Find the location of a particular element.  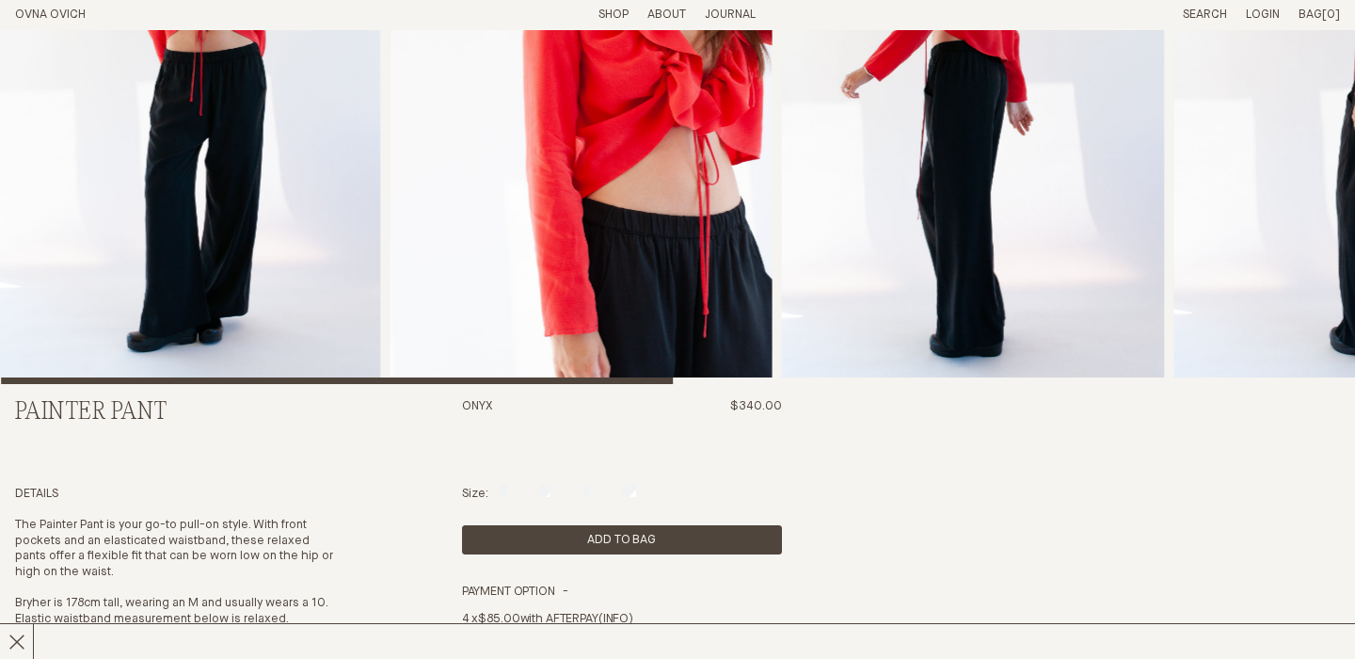

summary: Payment Option is located at coordinates (515, 592).